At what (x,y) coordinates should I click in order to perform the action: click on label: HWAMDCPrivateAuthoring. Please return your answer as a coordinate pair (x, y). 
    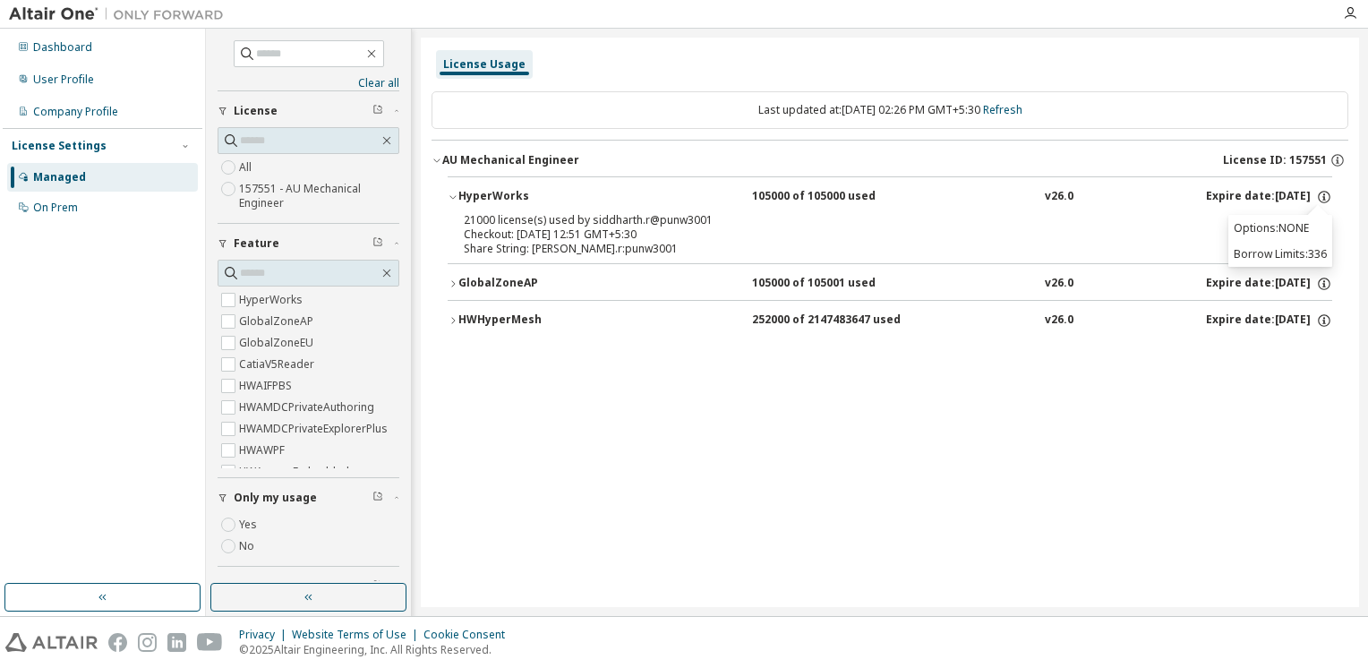
    Looking at the image, I should click on (308, 407).